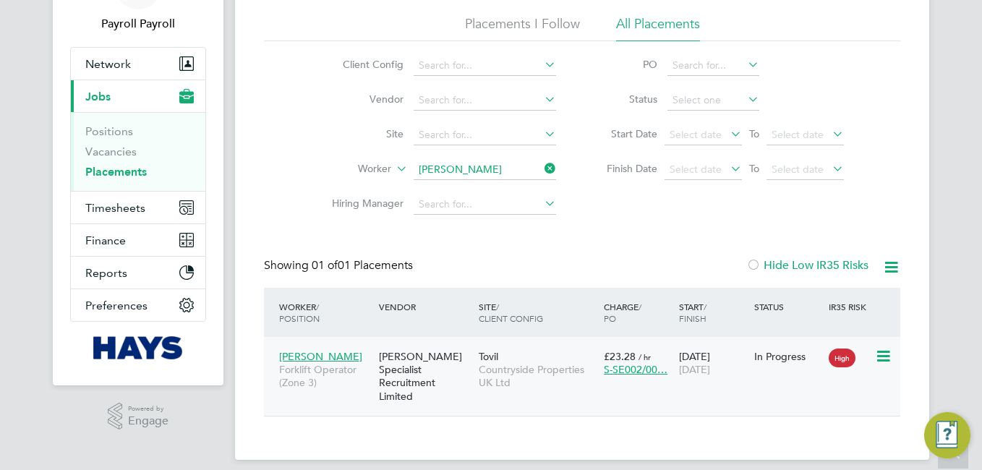  What do you see at coordinates (116, 305) in the screenshot?
I see `span: Preferences` at bounding box center [116, 305].